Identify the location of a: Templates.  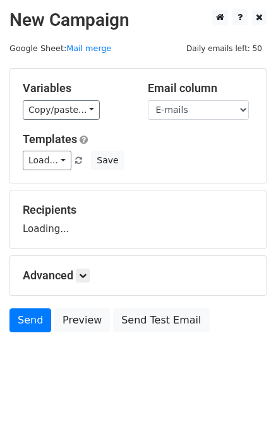
(50, 139).